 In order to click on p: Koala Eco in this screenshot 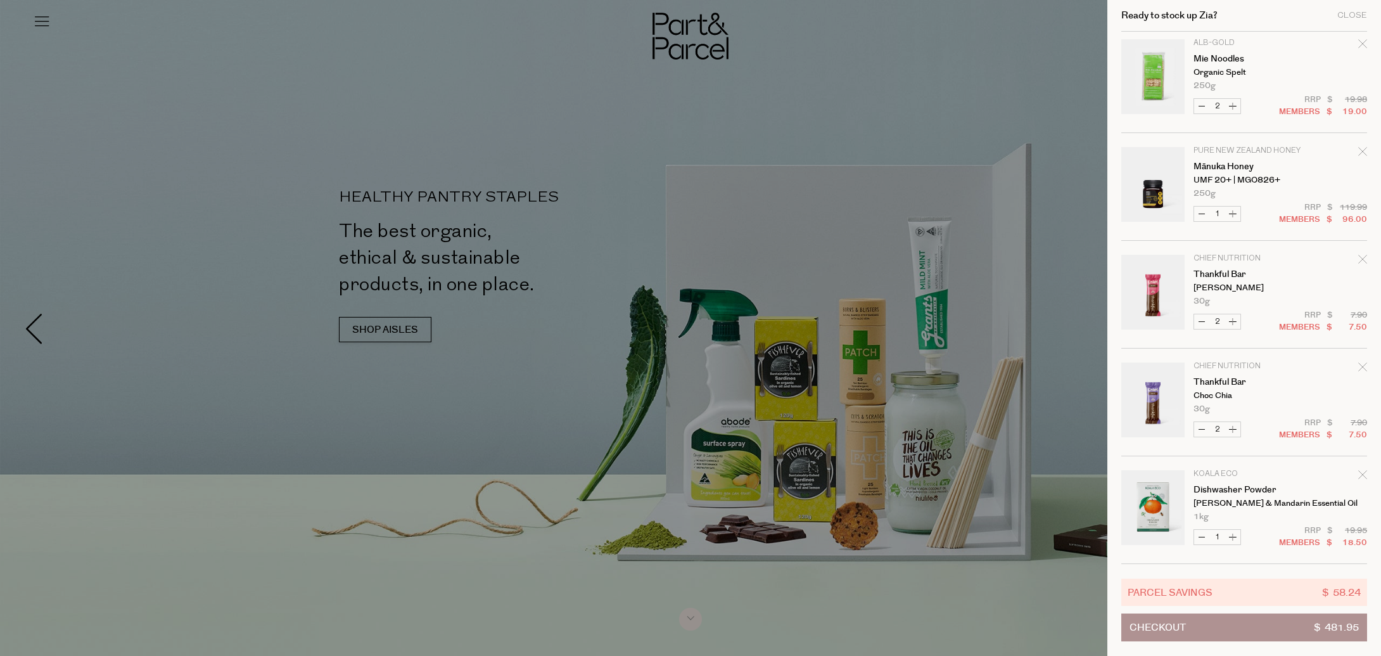, I will do `click(1243, 474)`.